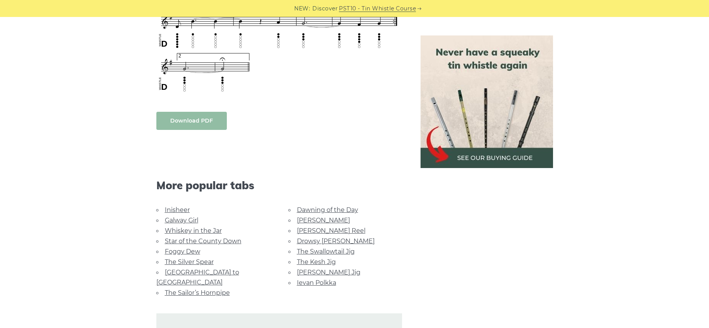 The image size is (709, 328). I want to click on a: The Swallowtail Jig, so click(326, 251).